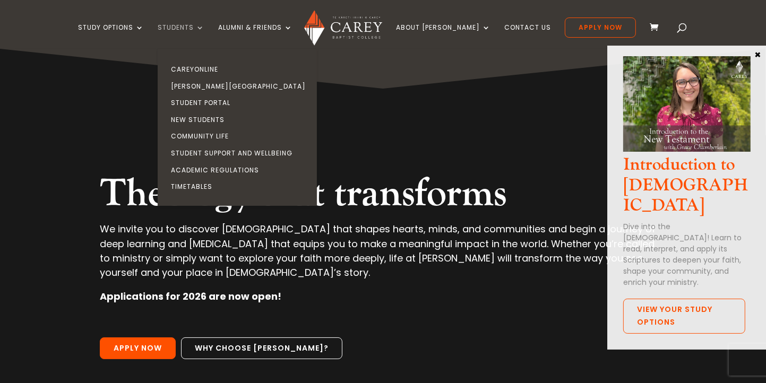 The width and height of the screenshot is (766, 383). I want to click on a: Academic Regulations, so click(240, 170).